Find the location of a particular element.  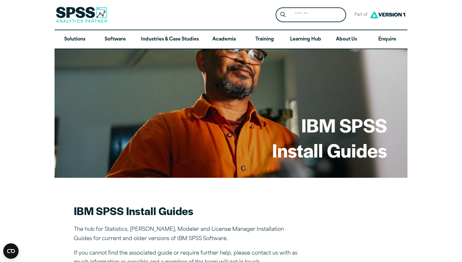

a: Solutions is located at coordinates (75, 39).